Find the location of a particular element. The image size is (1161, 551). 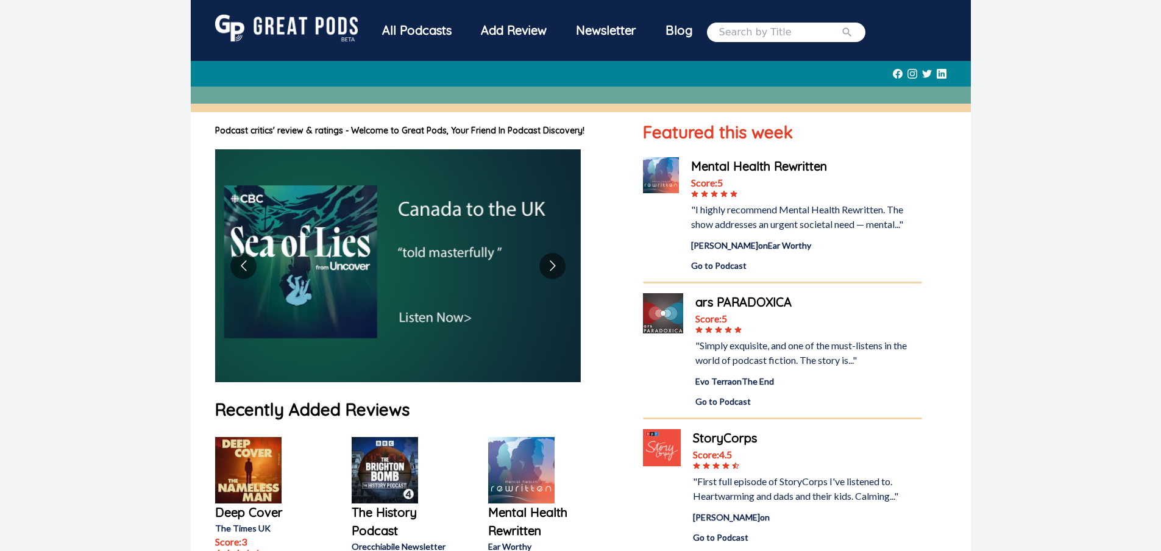

div: Newsletter is located at coordinates (606, 30).